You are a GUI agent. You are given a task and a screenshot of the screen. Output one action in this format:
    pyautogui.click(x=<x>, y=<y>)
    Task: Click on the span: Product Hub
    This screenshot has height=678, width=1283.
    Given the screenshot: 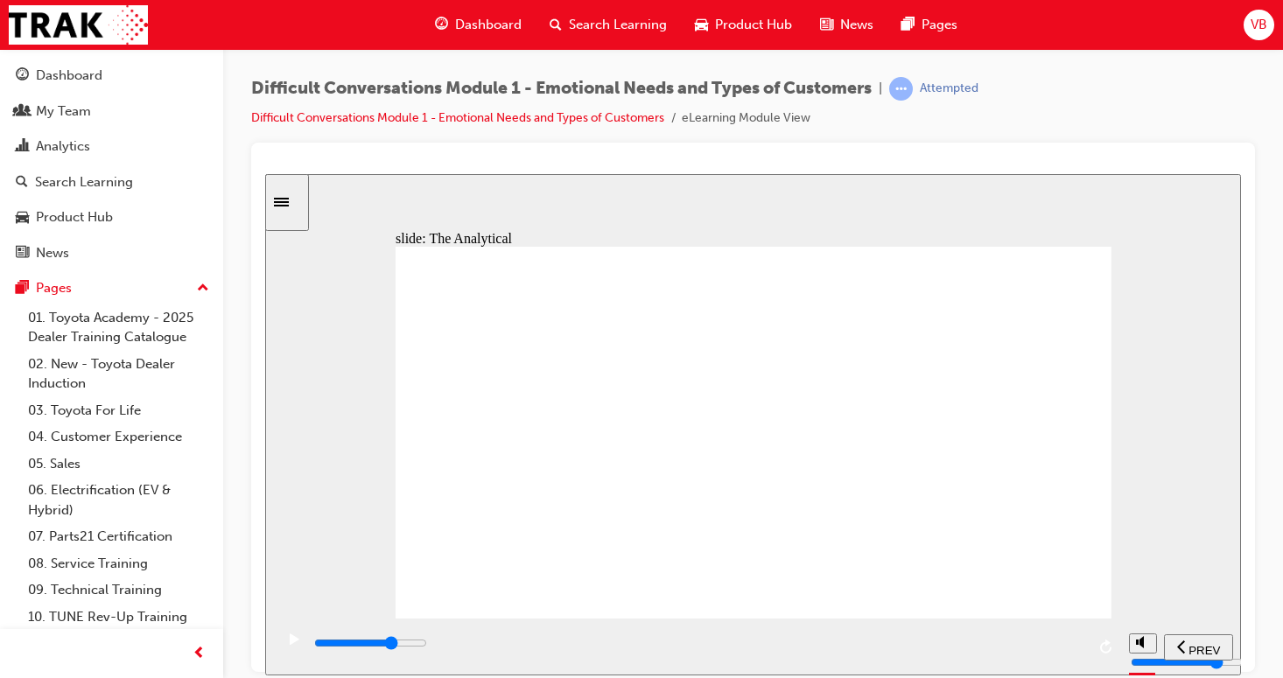 What is the action you would take?
    pyautogui.click(x=753, y=25)
    